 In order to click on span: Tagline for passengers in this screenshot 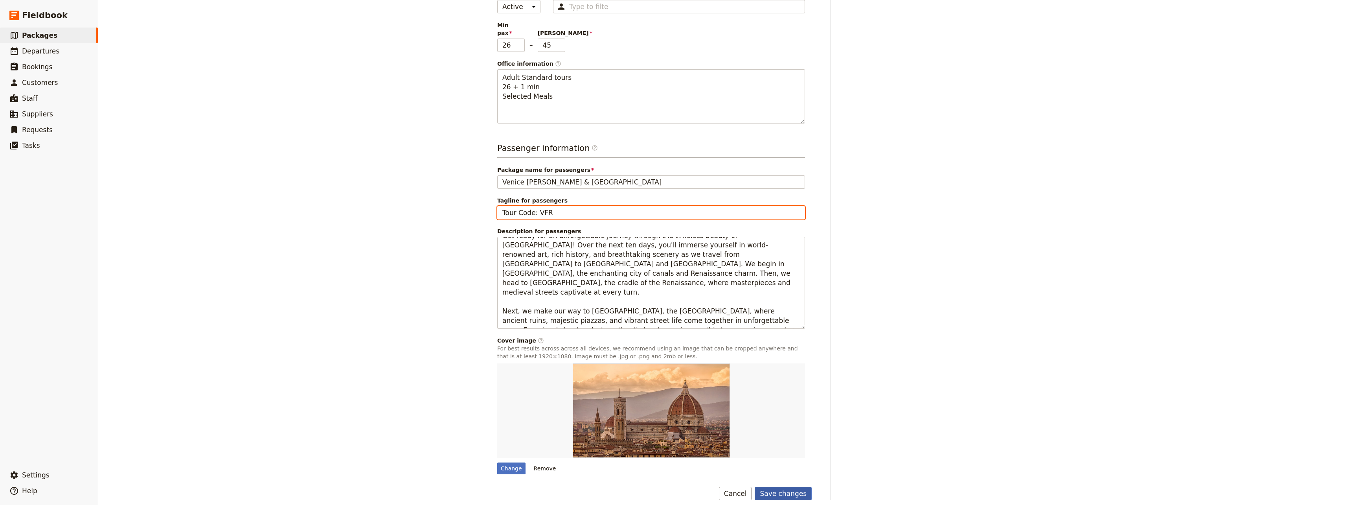, I will do `click(651, 201)`.